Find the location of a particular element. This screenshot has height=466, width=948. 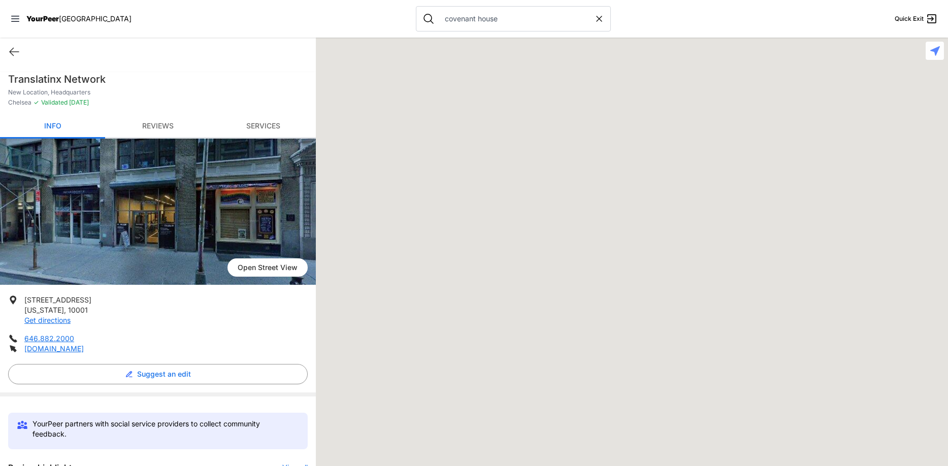

div: New York is located at coordinates (611, 142).